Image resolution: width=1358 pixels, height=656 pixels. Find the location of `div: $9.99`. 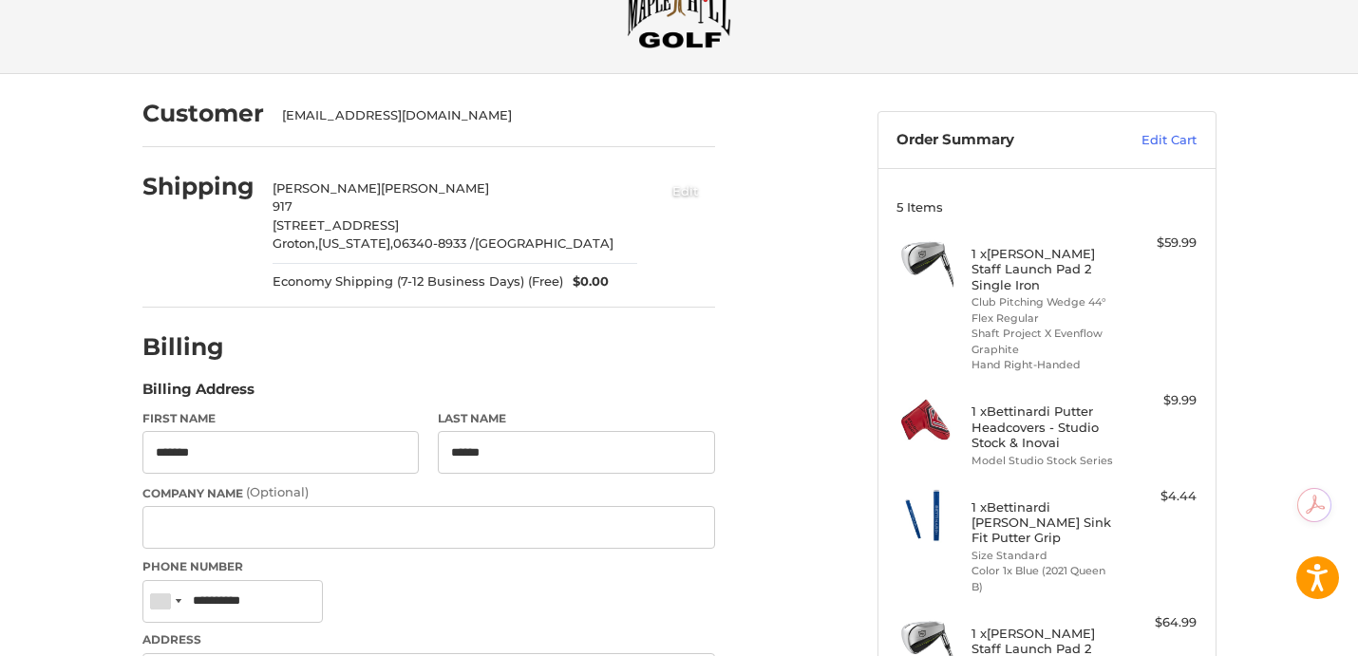

div: $9.99 is located at coordinates (1158, 401).